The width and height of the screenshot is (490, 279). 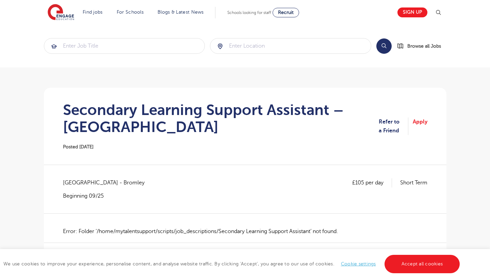 What do you see at coordinates (61, 13) in the screenshot?
I see `img: Engage Education` at bounding box center [61, 13].